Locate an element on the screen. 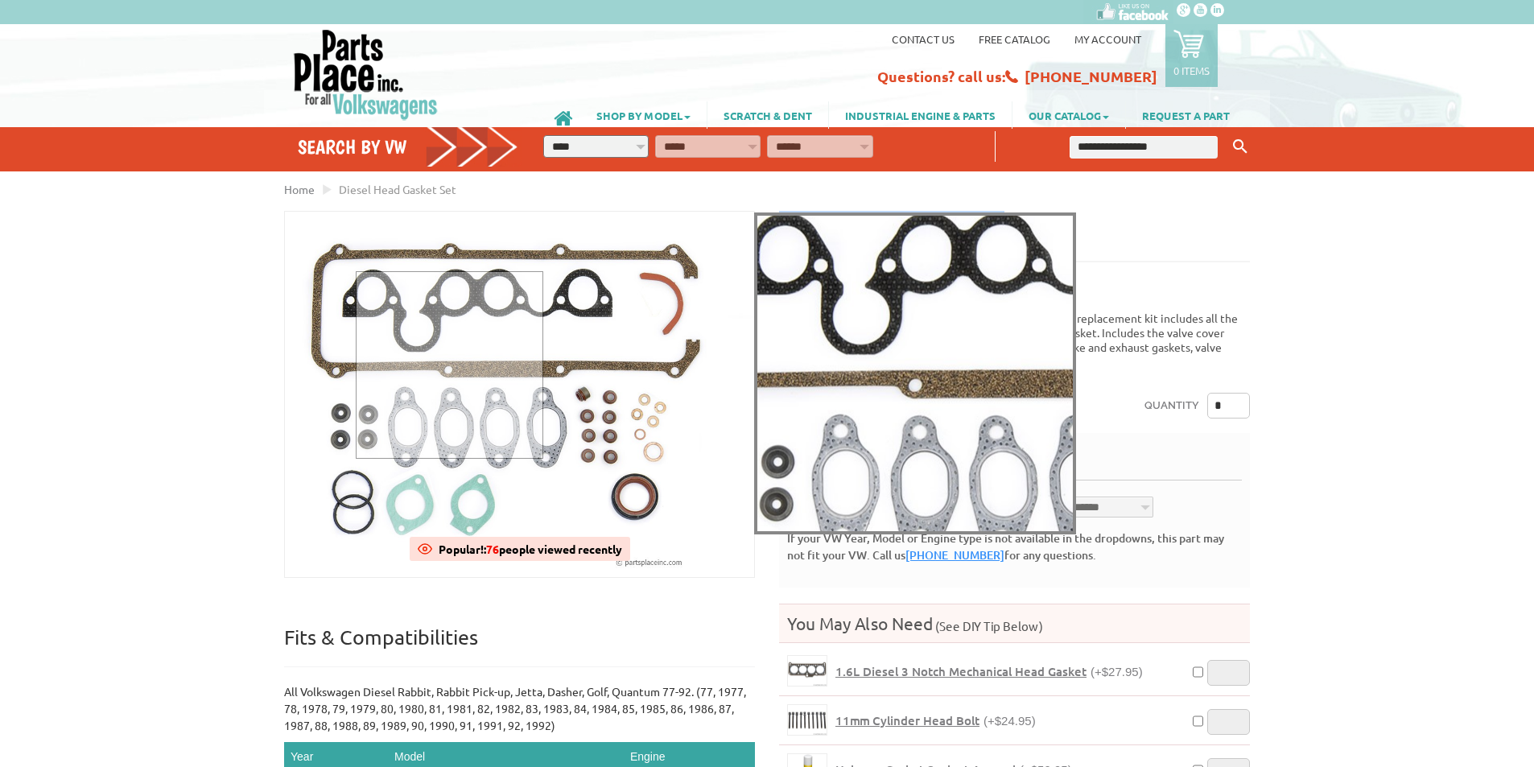  a: SCRATCH & DENT is located at coordinates (768, 115).